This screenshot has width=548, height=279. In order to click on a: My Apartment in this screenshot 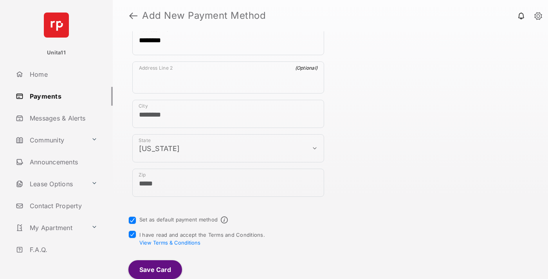, I will do `click(50, 228)`.